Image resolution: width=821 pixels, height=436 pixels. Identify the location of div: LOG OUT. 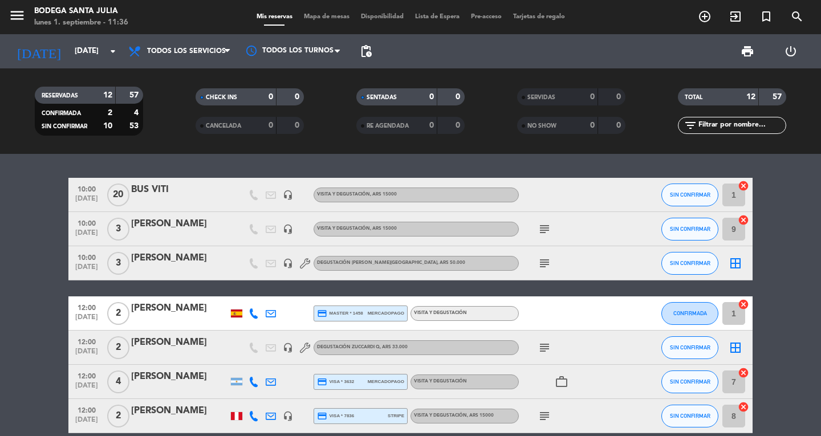
(791, 51).